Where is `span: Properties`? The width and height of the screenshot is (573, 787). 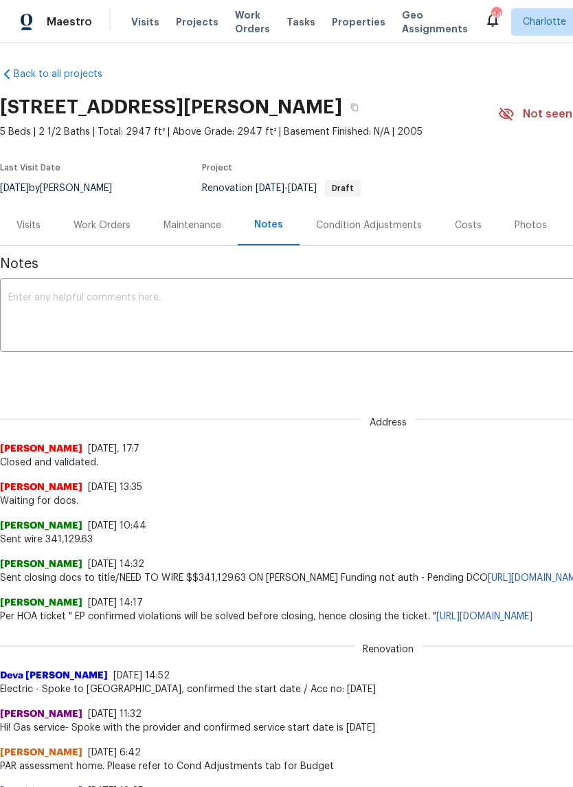 span: Properties is located at coordinates (359, 22).